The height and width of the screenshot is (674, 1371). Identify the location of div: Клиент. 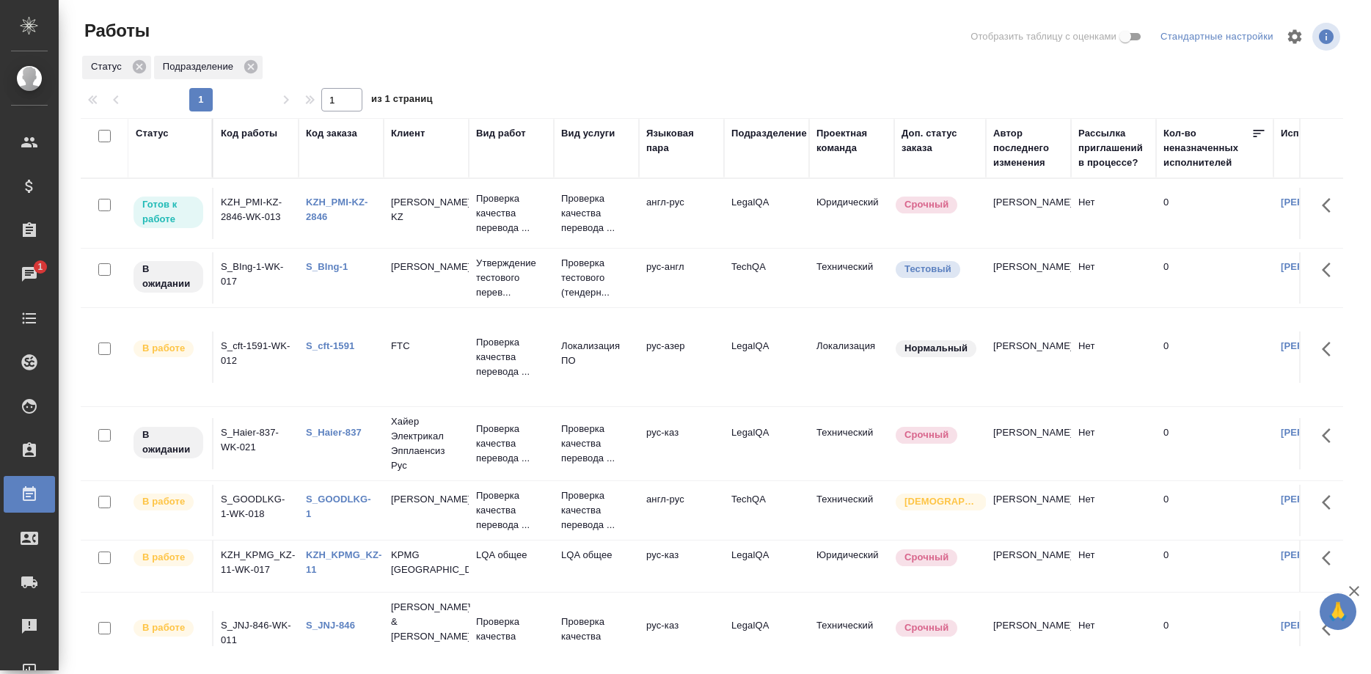
(408, 134).